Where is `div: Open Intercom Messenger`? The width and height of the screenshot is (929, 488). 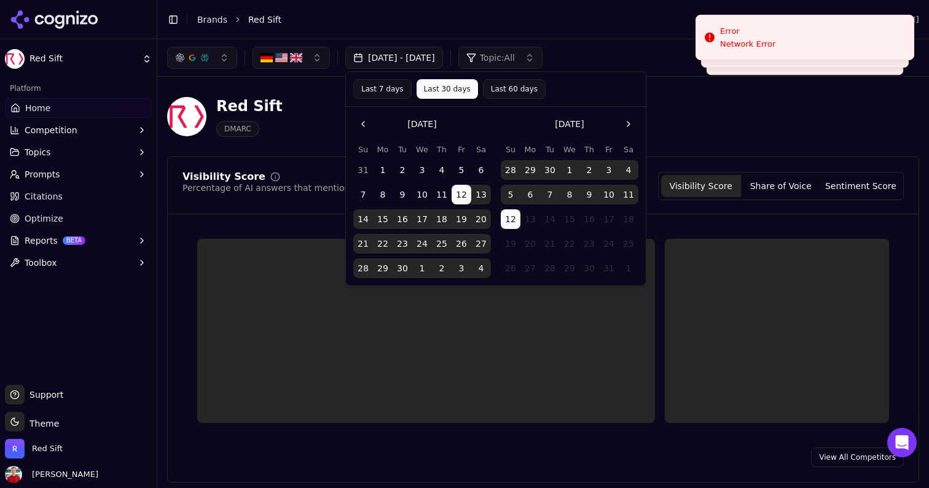 div: Open Intercom Messenger is located at coordinates (902, 443).